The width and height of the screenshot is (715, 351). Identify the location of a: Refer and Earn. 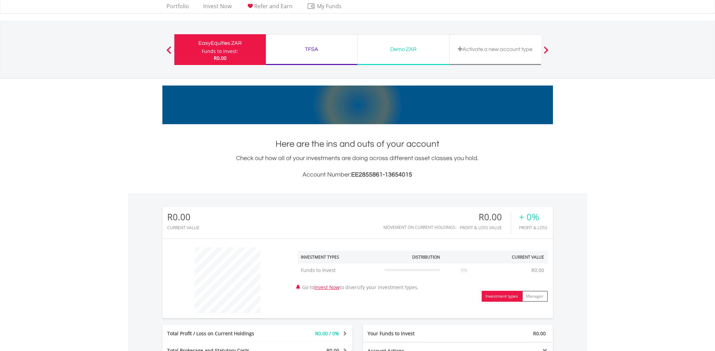
(269, 8).